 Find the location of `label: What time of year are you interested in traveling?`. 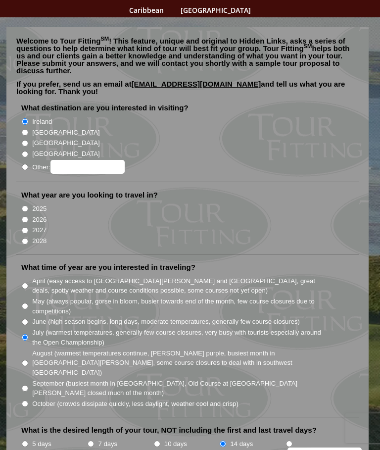

label: What time of year are you interested in traveling? is located at coordinates (108, 267).